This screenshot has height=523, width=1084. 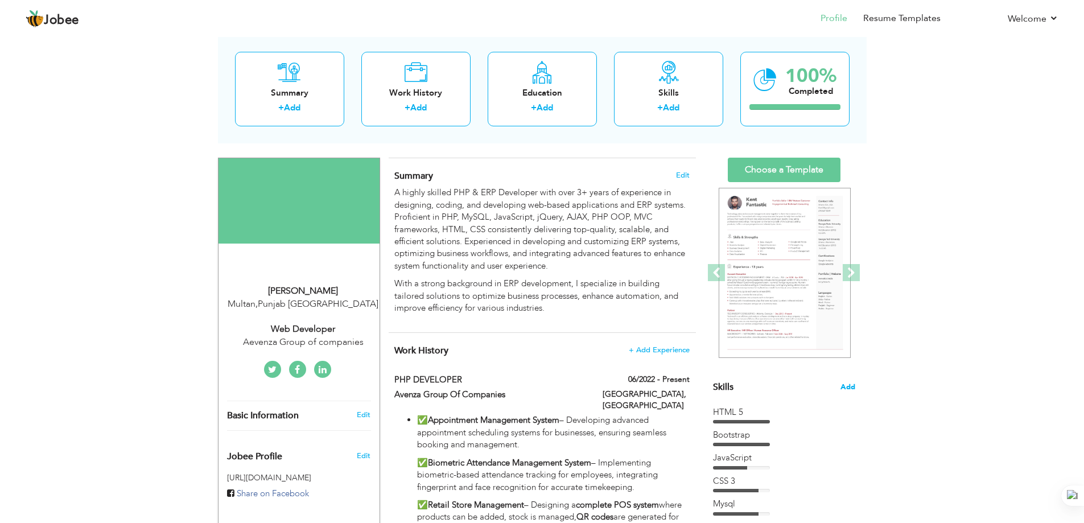 What do you see at coordinates (542, 296) in the screenshot?
I see `p: With a strong background in ERP development, I specialize in building tailored solutions to optim...` at bounding box center [542, 296].